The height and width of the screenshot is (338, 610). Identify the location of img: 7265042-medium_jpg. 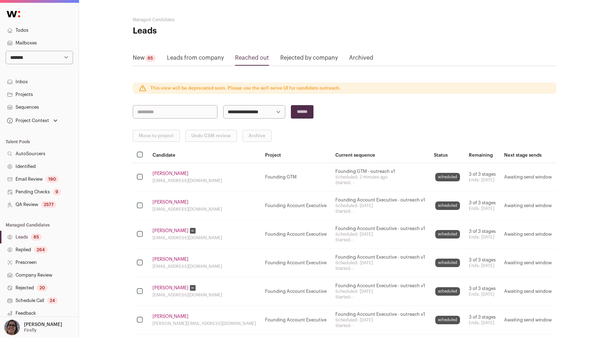
(12, 328).